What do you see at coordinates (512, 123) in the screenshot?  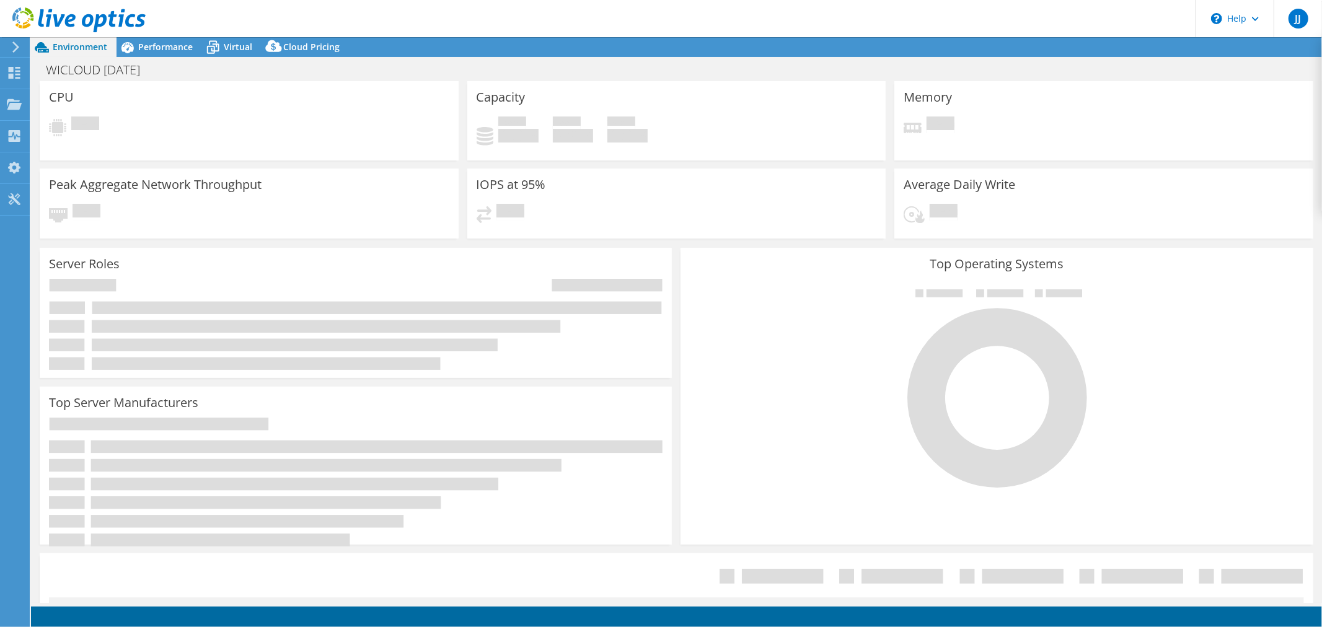 I see `span: Used` at bounding box center [512, 123].